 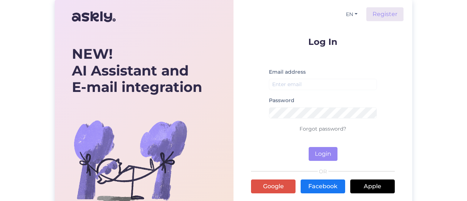 What do you see at coordinates (282, 100) in the screenshot?
I see `label: Password` at bounding box center [282, 100].